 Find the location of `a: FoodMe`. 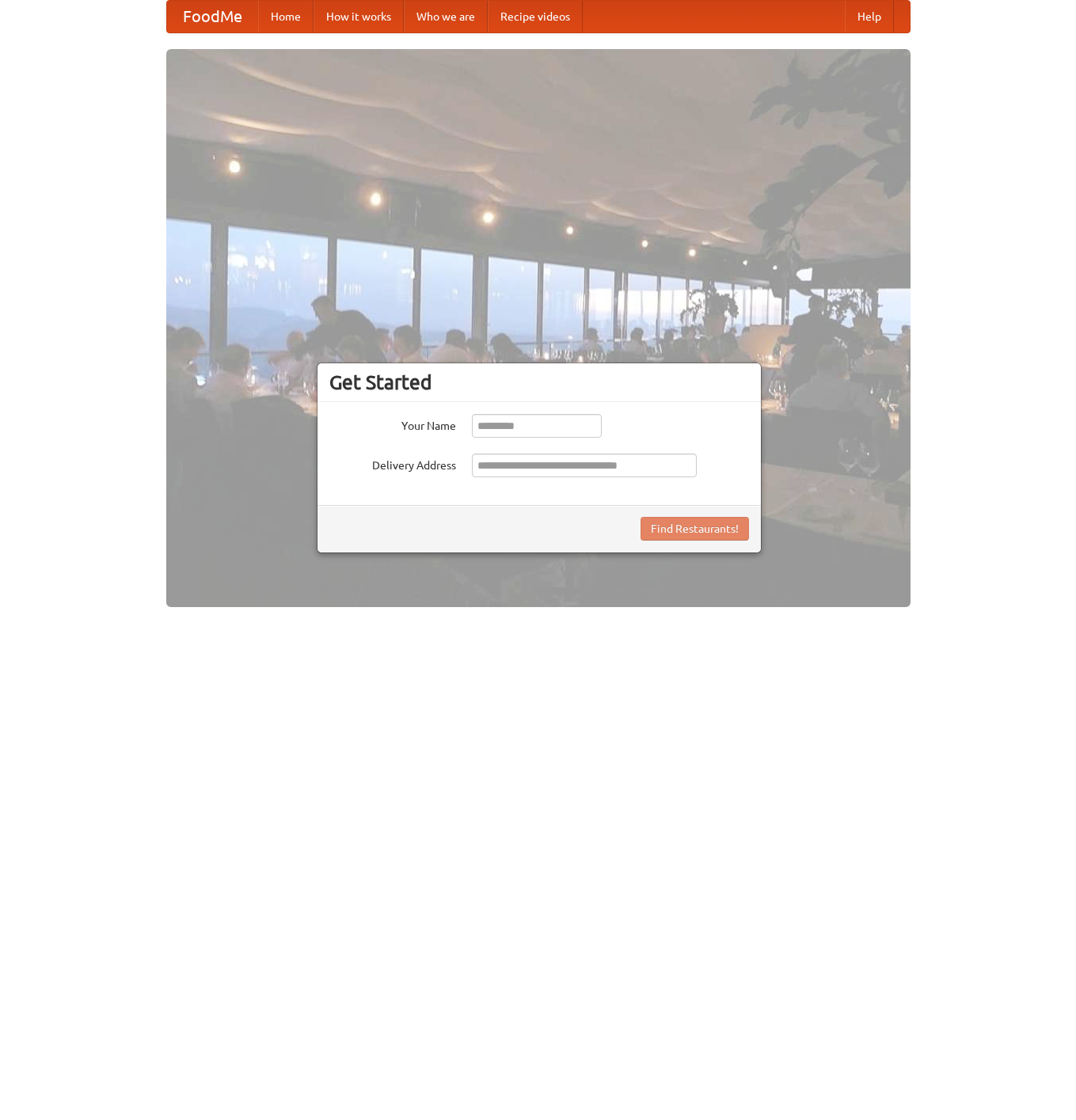

a: FoodMe is located at coordinates (212, 17).